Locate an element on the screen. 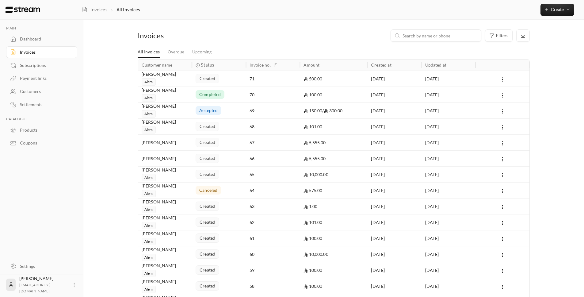 The image size is (584, 297). div: Coupons is located at coordinates (45, 143).